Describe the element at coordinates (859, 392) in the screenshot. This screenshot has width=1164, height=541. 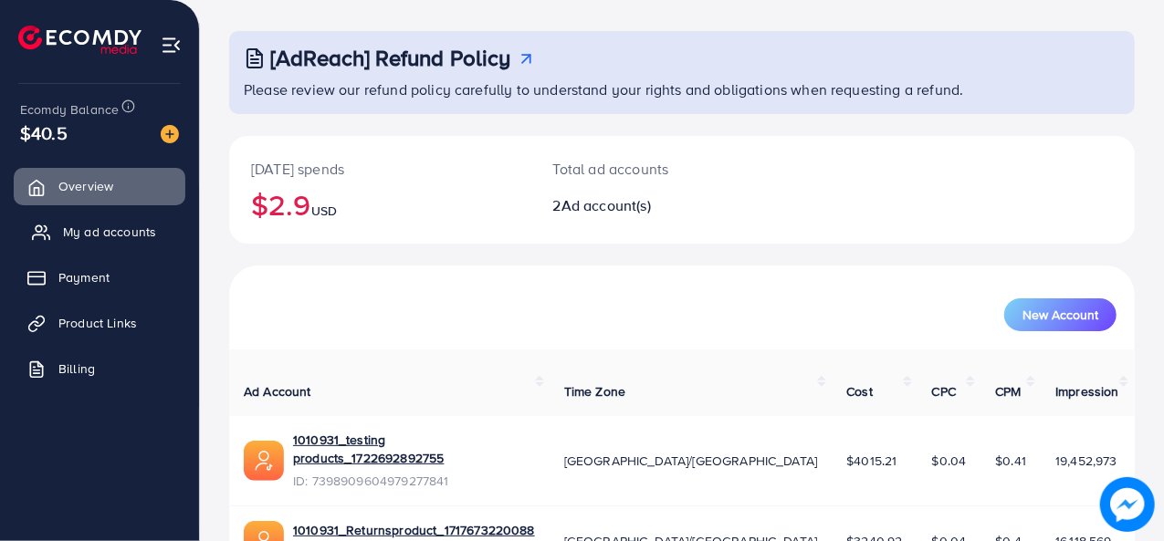
I see `span: Cost` at that location.